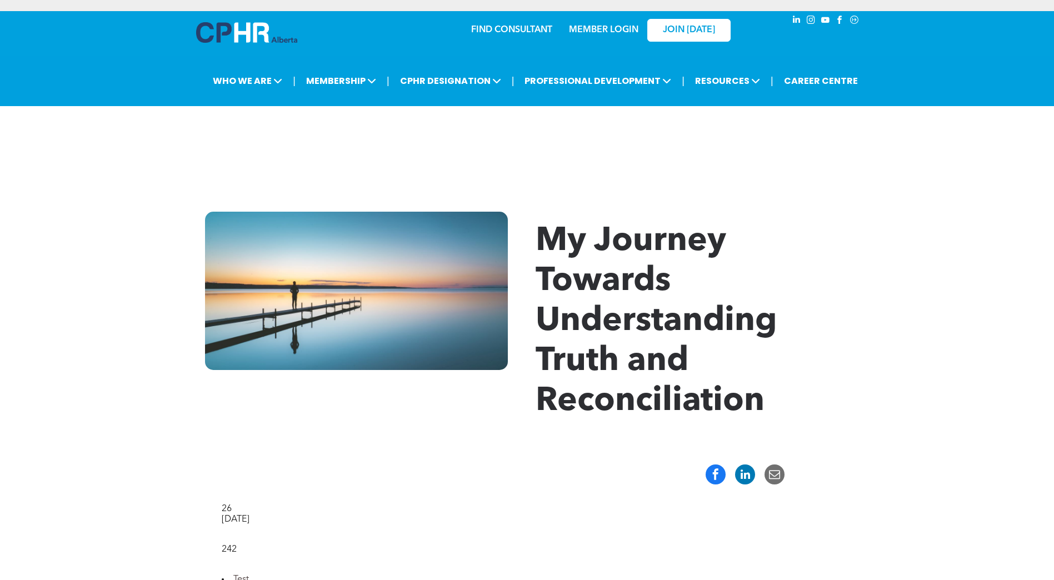 The width and height of the screenshot is (1054, 580). I want to click on a: facebook, so click(840, 21).